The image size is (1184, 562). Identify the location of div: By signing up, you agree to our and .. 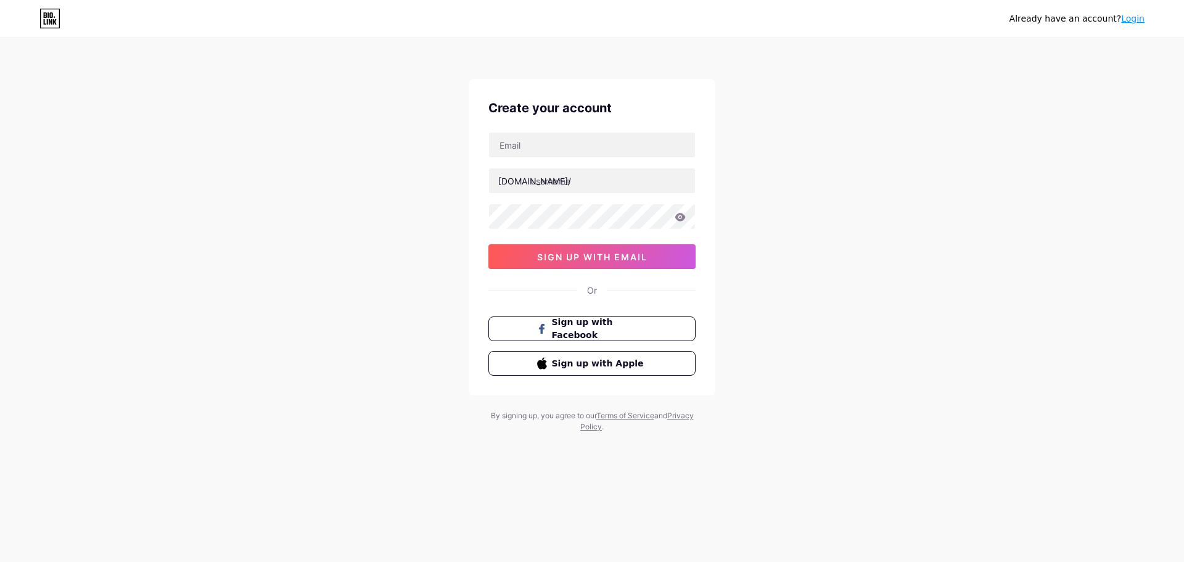
(592, 421).